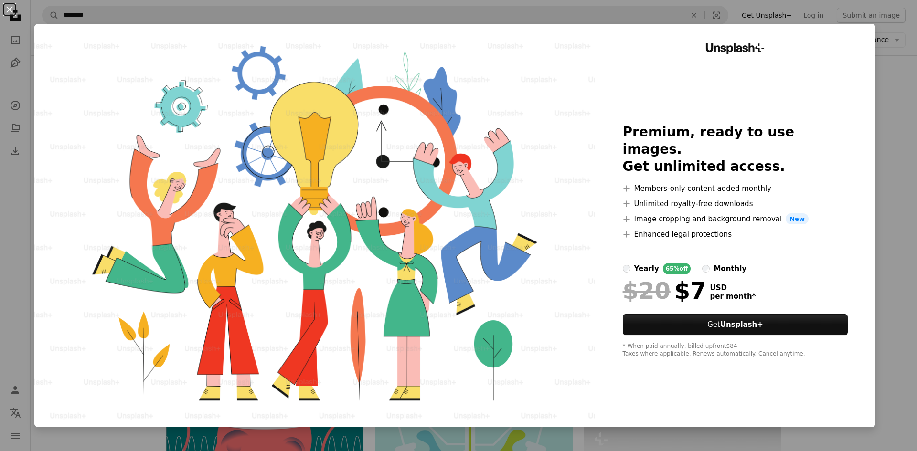  I want to click on li: Unlimited royalty-free downloads, so click(735, 204).